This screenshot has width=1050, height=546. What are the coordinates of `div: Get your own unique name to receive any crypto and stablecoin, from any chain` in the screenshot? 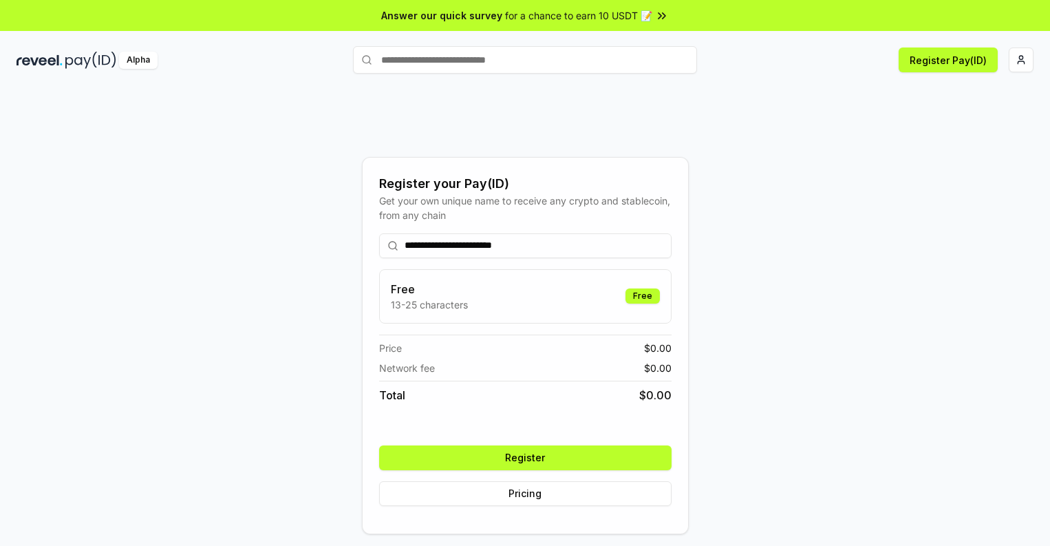 It's located at (525, 208).